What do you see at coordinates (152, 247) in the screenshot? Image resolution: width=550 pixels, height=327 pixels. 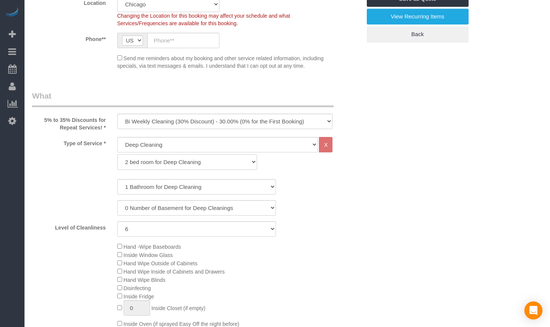 I see `span: Hand -Wipe Baseboards` at bounding box center [152, 247].